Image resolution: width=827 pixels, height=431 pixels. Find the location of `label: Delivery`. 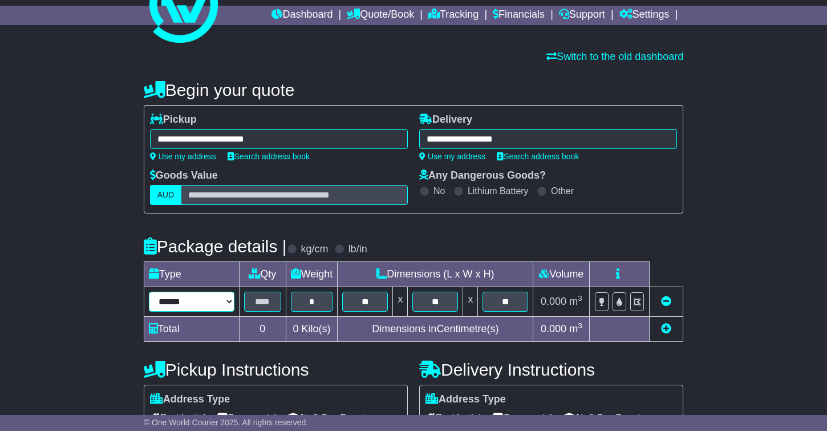

label: Delivery is located at coordinates (445, 120).